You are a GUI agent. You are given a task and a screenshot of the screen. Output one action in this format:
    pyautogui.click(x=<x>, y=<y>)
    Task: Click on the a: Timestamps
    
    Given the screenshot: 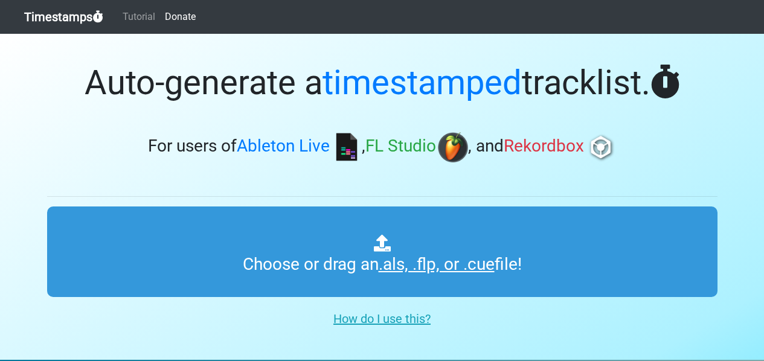 What is the action you would take?
    pyautogui.click(x=63, y=17)
    